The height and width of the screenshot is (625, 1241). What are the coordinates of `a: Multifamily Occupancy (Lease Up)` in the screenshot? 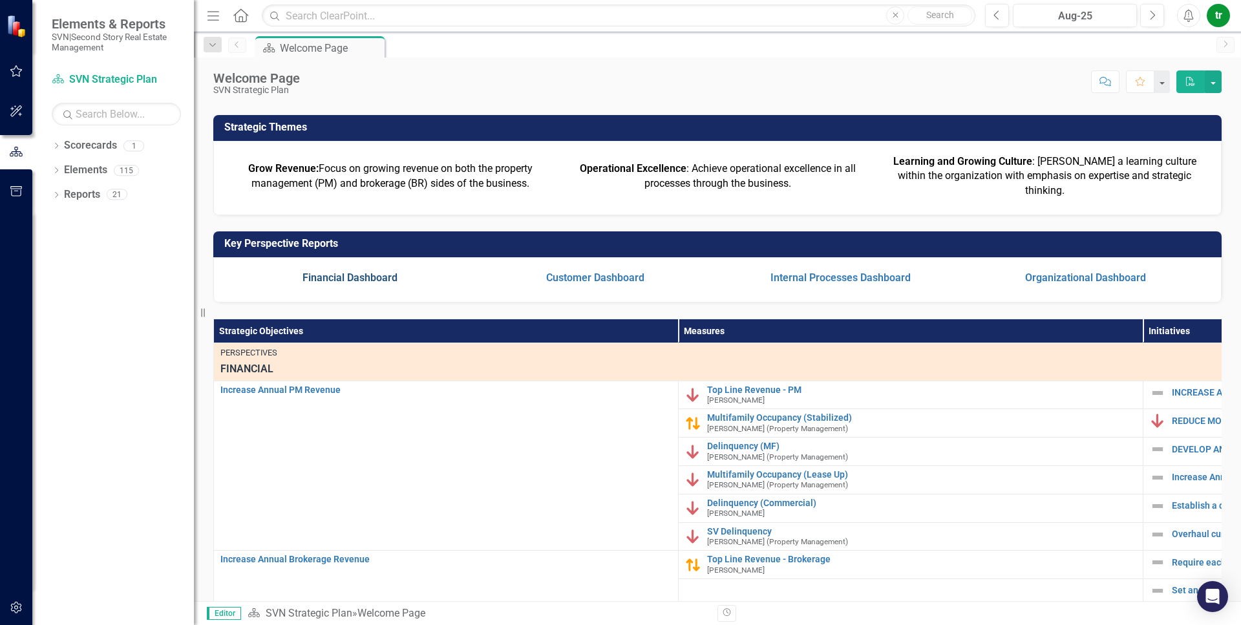 It's located at (922, 475).